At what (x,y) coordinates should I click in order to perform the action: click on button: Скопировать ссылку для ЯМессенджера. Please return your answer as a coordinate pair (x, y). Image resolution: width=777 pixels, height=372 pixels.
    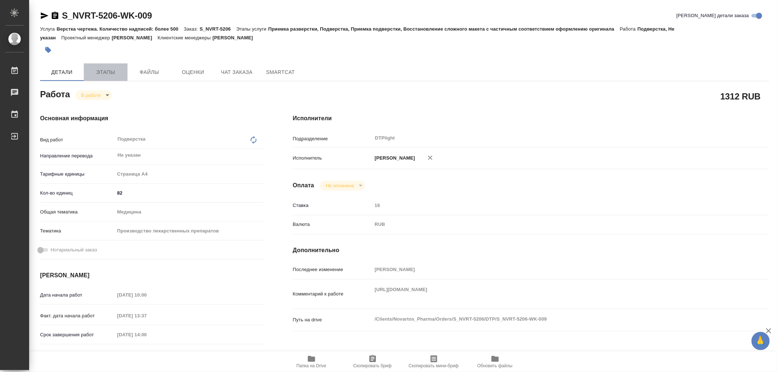
    Looking at the image, I should click on (44, 16).